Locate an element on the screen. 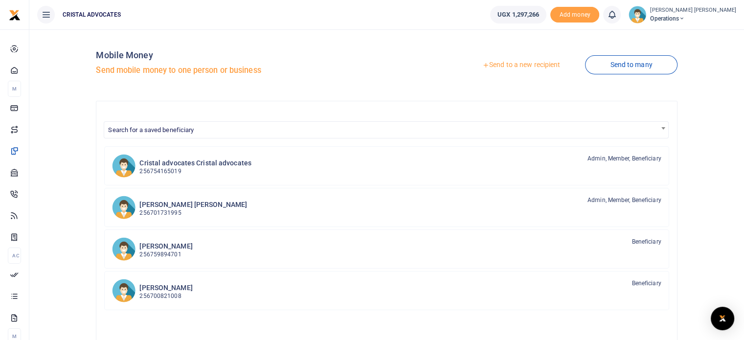 Image resolution: width=744 pixels, height=340 pixels. div: Open Intercom Messenger is located at coordinates (722, 318).